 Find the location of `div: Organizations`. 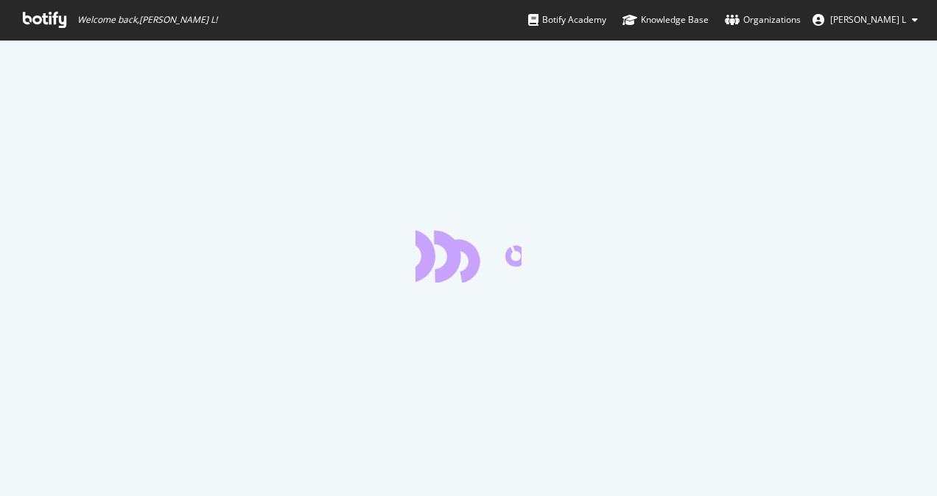

div: Organizations is located at coordinates (762, 20).